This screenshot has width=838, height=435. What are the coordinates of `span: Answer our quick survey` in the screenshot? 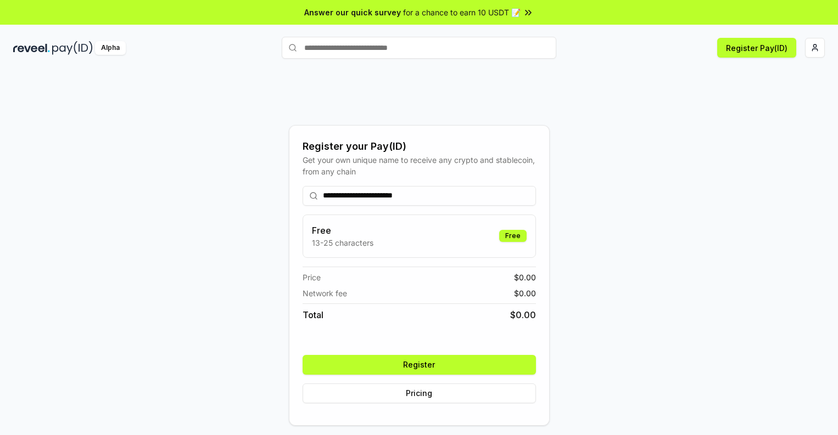 It's located at (352, 12).